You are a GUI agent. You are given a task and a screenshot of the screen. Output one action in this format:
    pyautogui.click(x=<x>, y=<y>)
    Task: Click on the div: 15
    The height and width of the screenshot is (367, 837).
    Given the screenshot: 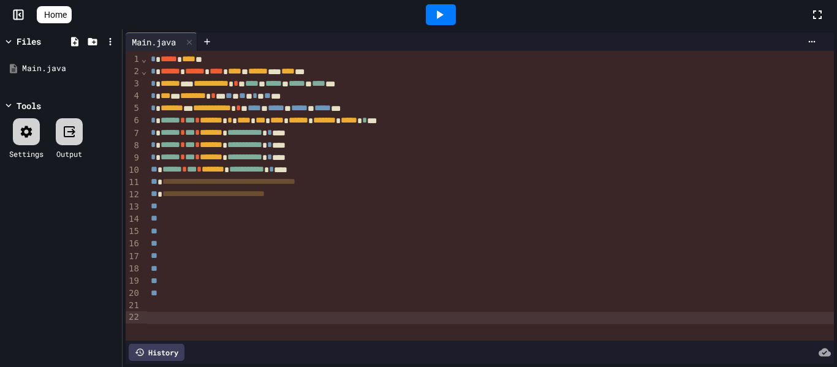 What is the action you would take?
    pyautogui.click(x=133, y=232)
    